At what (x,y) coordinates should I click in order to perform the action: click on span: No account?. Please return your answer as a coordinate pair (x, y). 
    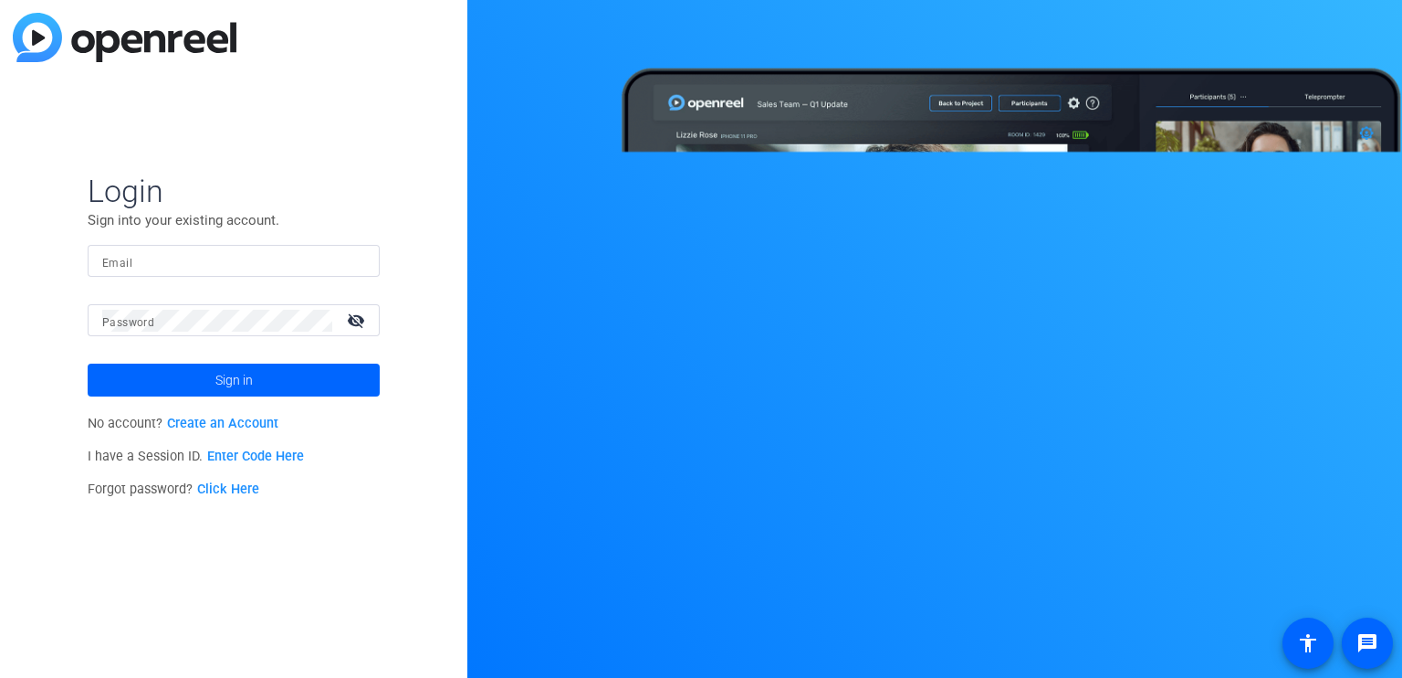
    Looking at the image, I should click on (183, 423).